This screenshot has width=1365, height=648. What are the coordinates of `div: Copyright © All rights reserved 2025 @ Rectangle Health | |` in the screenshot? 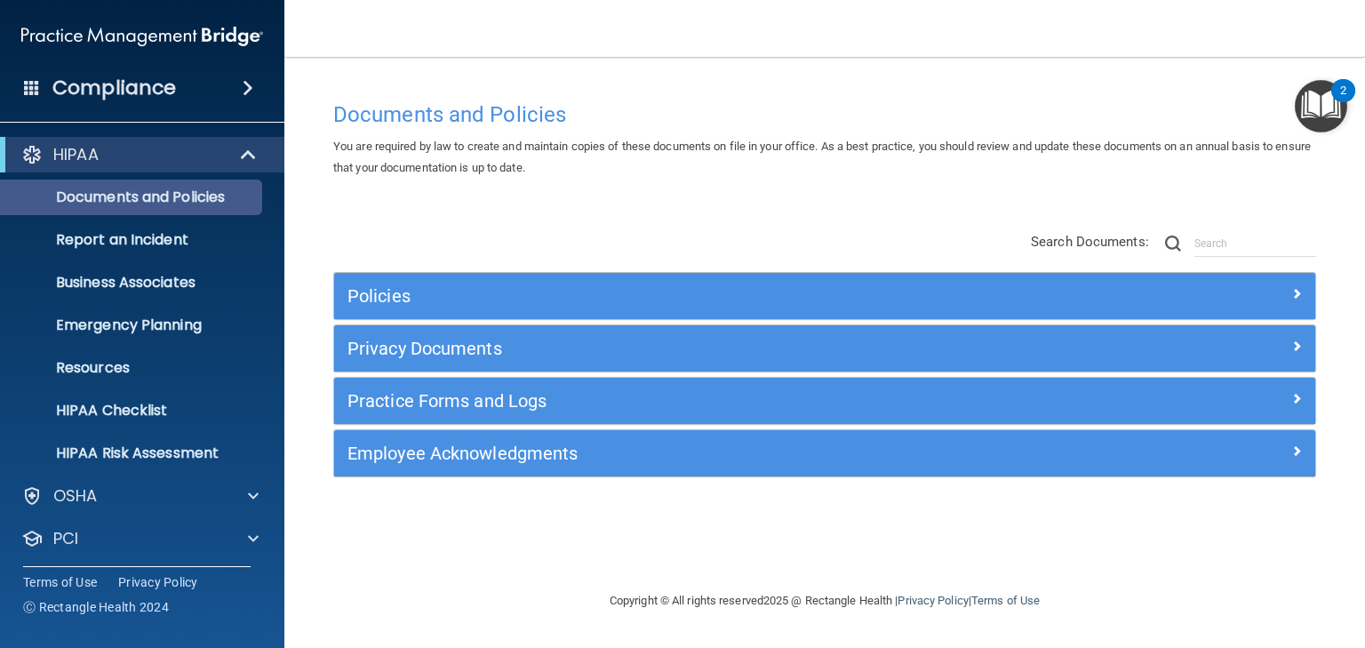 It's located at (825, 601).